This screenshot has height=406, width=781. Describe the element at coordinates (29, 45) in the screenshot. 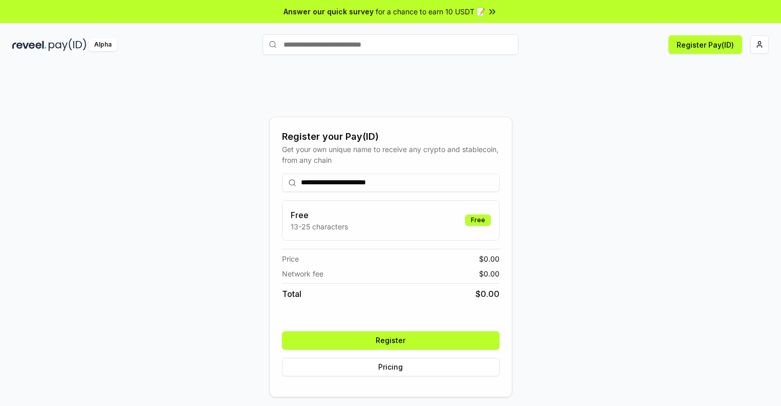

I see `img: reveel_dark` at that location.